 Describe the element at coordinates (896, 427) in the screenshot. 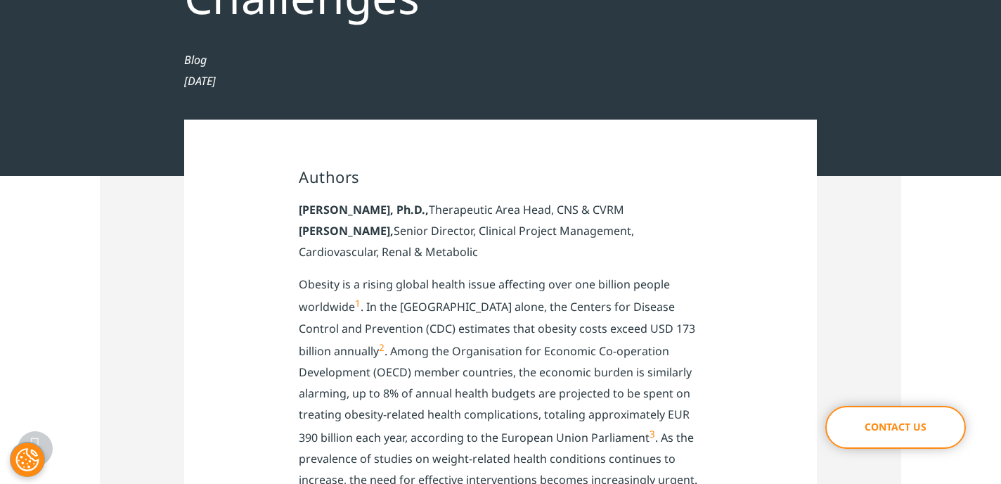

I see `a: Contact Us` at that location.